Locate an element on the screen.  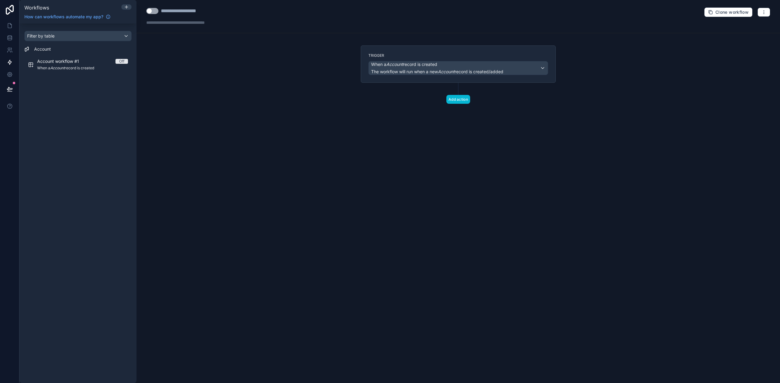
span: When a record is created is located at coordinates (404, 64).